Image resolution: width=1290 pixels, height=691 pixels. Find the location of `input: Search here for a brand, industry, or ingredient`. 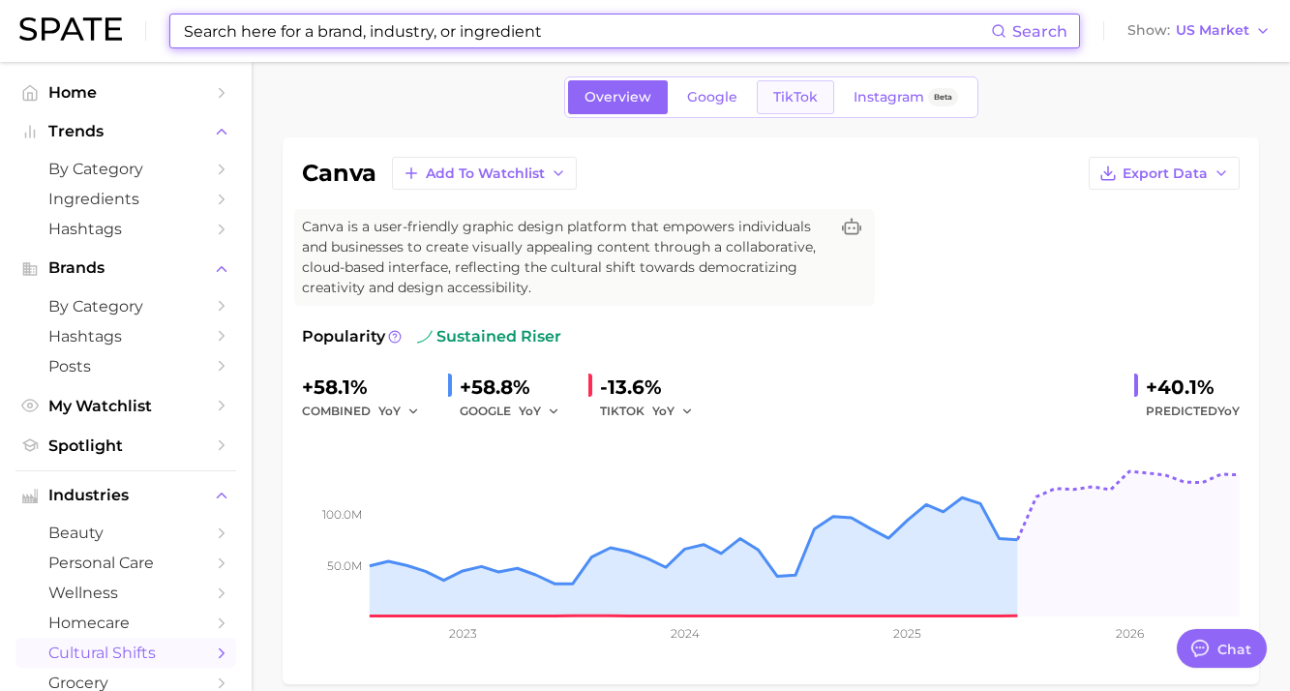

input: Search here for a brand, industry, or ingredient is located at coordinates (586, 31).